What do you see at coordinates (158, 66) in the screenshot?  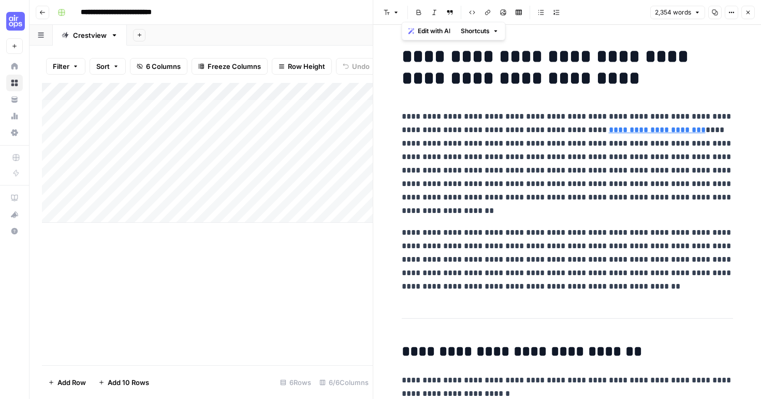 I see `button: 6 Columns` at bounding box center [158, 66].